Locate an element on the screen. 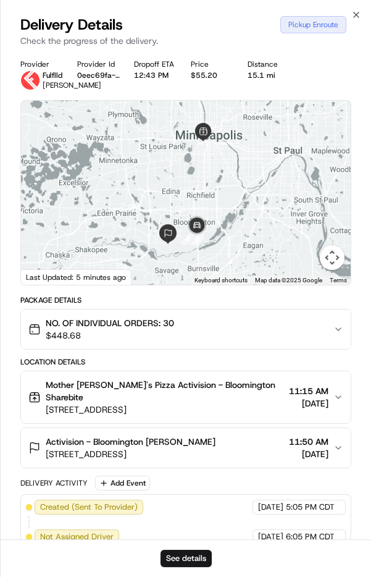 Image resolution: width=371 pixels, height=577 pixels. img: profile_Fulflld_OnFleet_Thistle_SF.png is located at coordinates (30, 80).